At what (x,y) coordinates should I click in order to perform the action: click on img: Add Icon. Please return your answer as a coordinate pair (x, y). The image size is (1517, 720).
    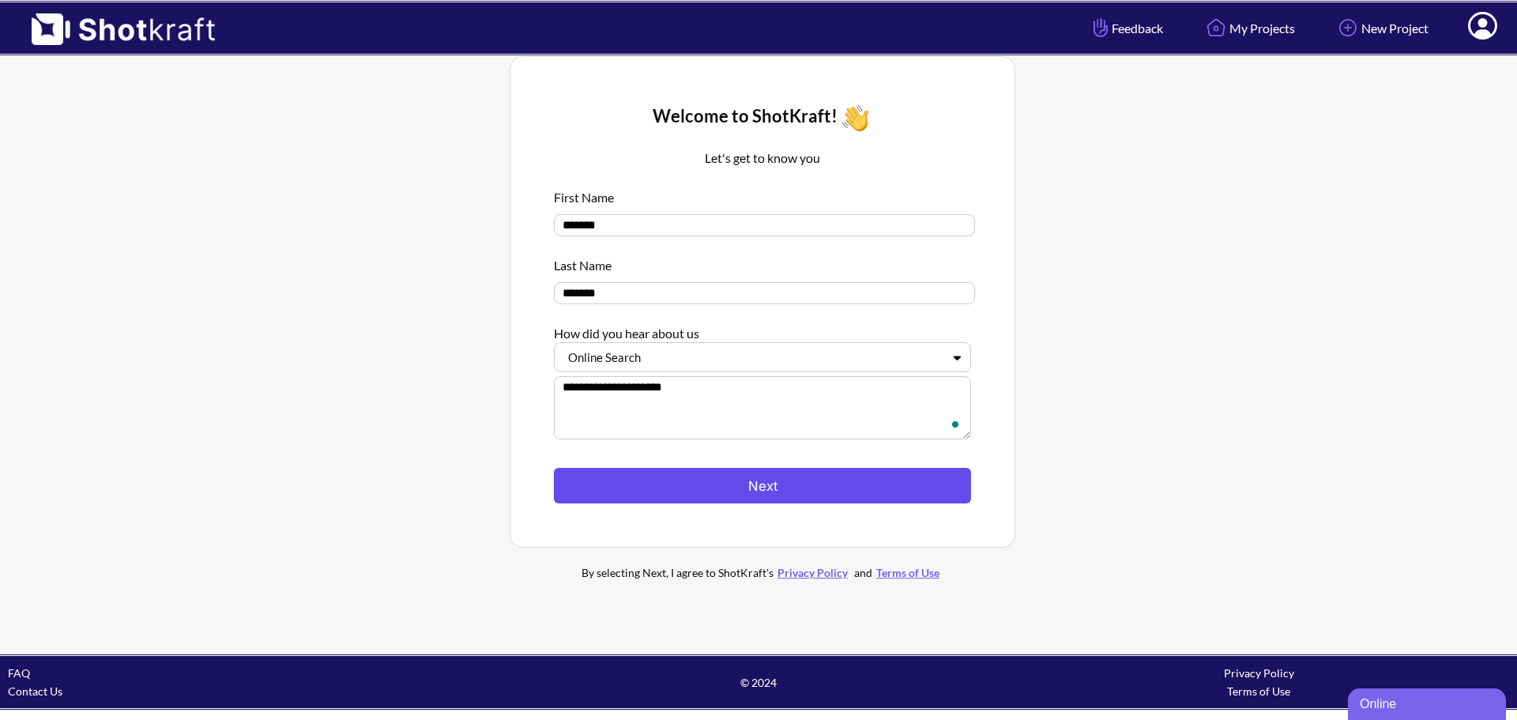
    Looking at the image, I should click on (1348, 28).